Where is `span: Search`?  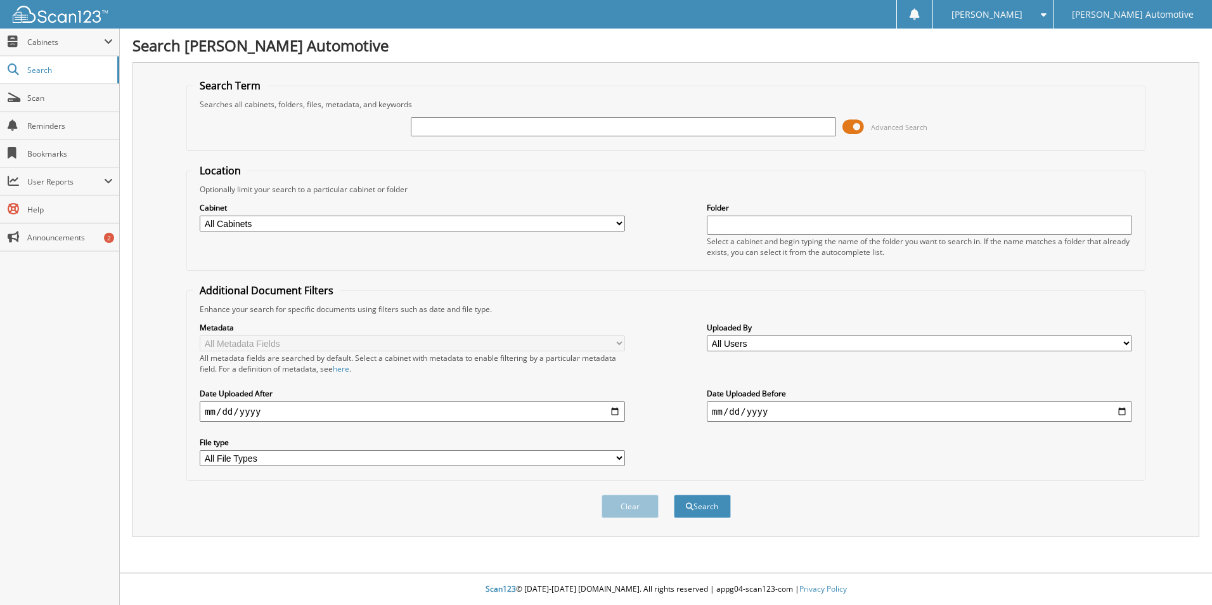
span: Search is located at coordinates (69, 70).